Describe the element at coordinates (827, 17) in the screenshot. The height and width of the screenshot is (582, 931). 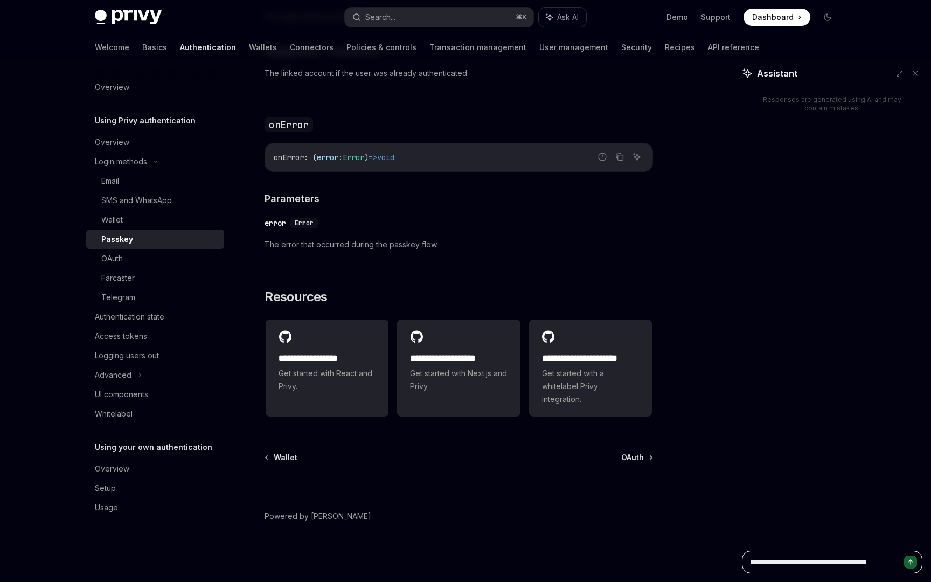
I see `button: Toggle dark mode` at that location.